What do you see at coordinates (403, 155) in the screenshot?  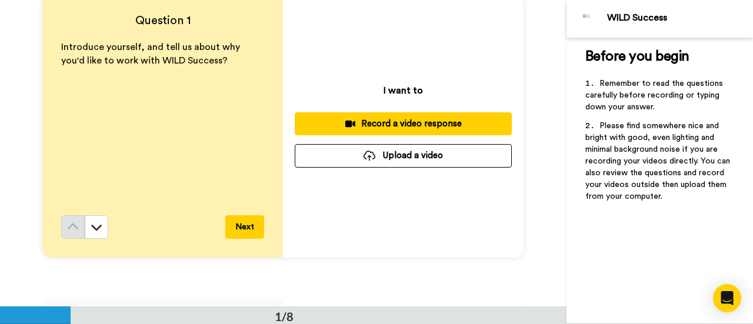 I see `button: Upload a video` at bounding box center [403, 155].